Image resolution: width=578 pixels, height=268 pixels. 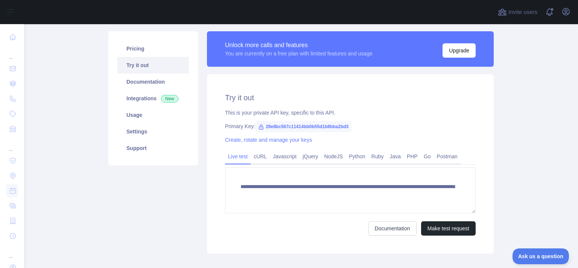 I want to click on span: New, so click(x=170, y=99).